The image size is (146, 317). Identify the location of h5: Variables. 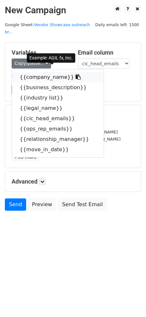
(40, 53).